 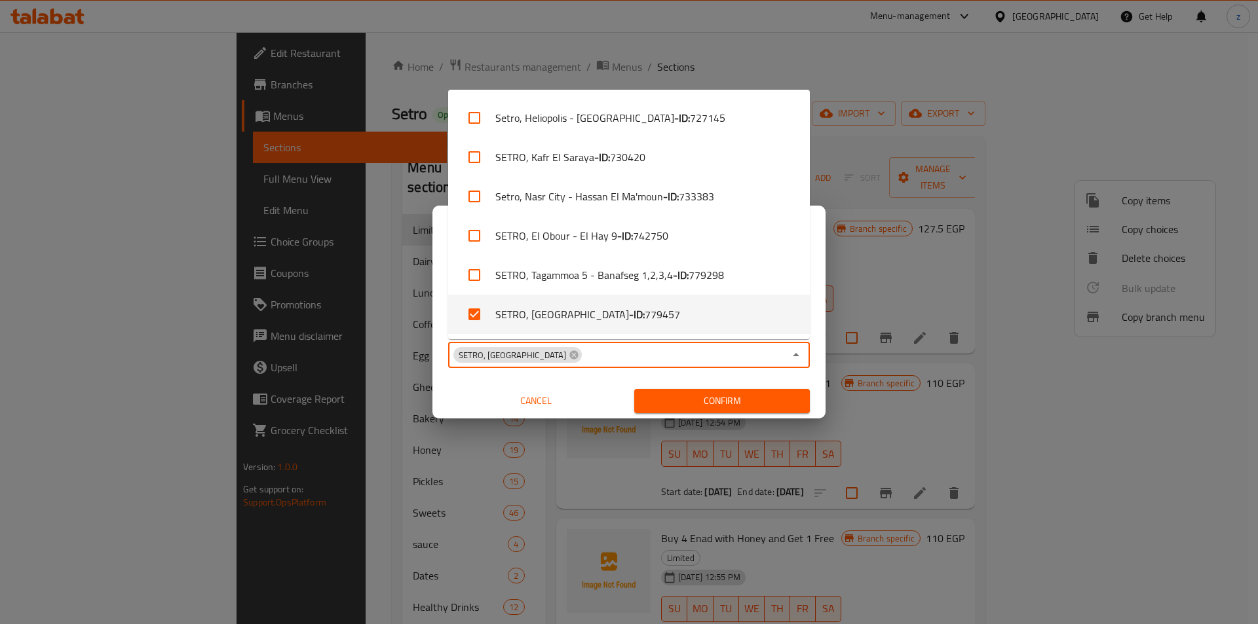 I want to click on span: Confirm, so click(x=722, y=401).